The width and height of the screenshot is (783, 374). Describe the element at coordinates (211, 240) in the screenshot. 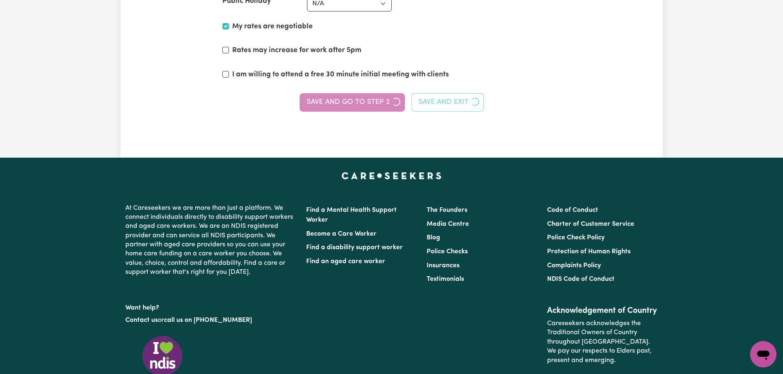

I see `p: At Careseekers we are more than just a platform. We connect individuals directly to disability su...` at that location.